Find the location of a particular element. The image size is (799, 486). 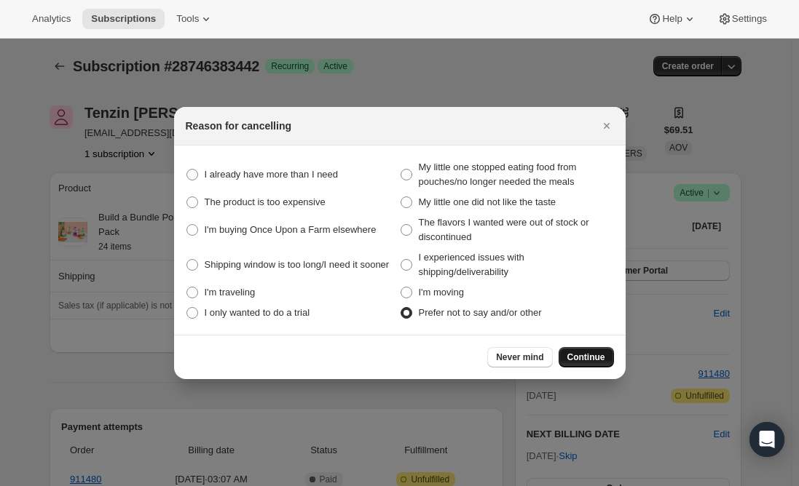

h2: Reason for cancelling is located at coordinates (238, 126).